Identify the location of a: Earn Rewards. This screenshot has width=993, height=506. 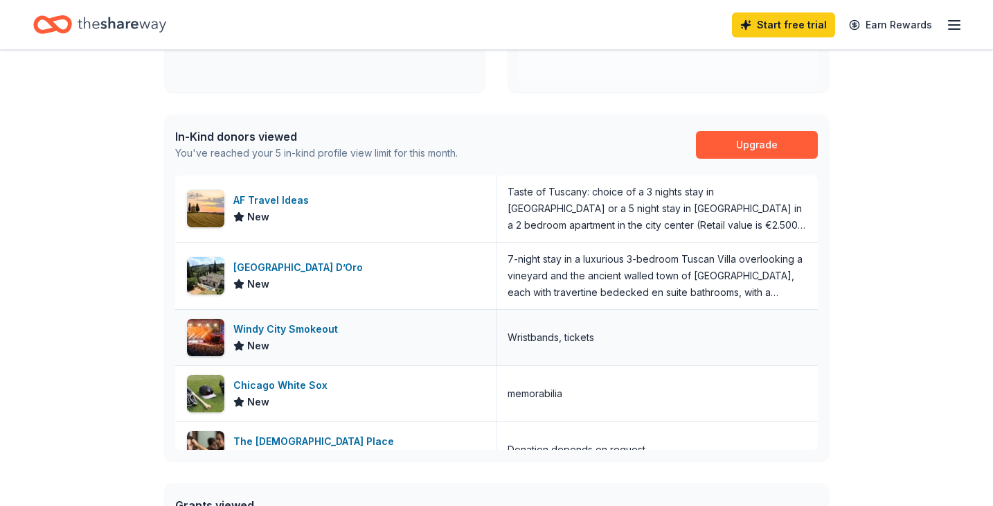
(891, 25).